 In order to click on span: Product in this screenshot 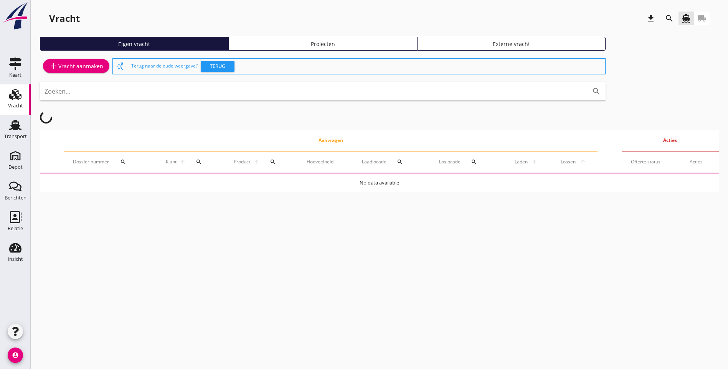, I will do `click(242, 162)`.